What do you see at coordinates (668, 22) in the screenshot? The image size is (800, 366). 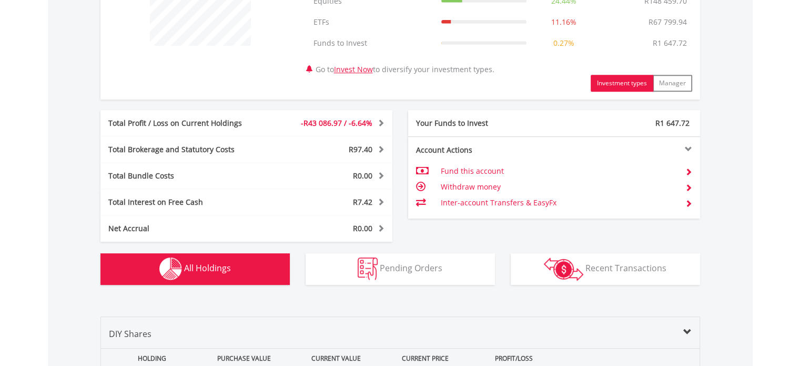 I see `td: R67 799.94` at bounding box center [668, 22].